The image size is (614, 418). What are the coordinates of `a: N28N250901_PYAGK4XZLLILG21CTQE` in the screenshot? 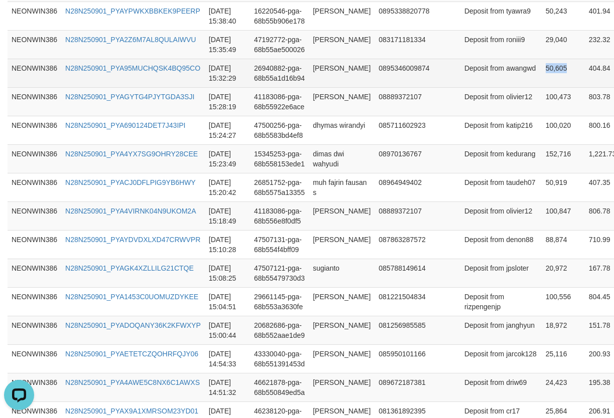 It's located at (129, 268).